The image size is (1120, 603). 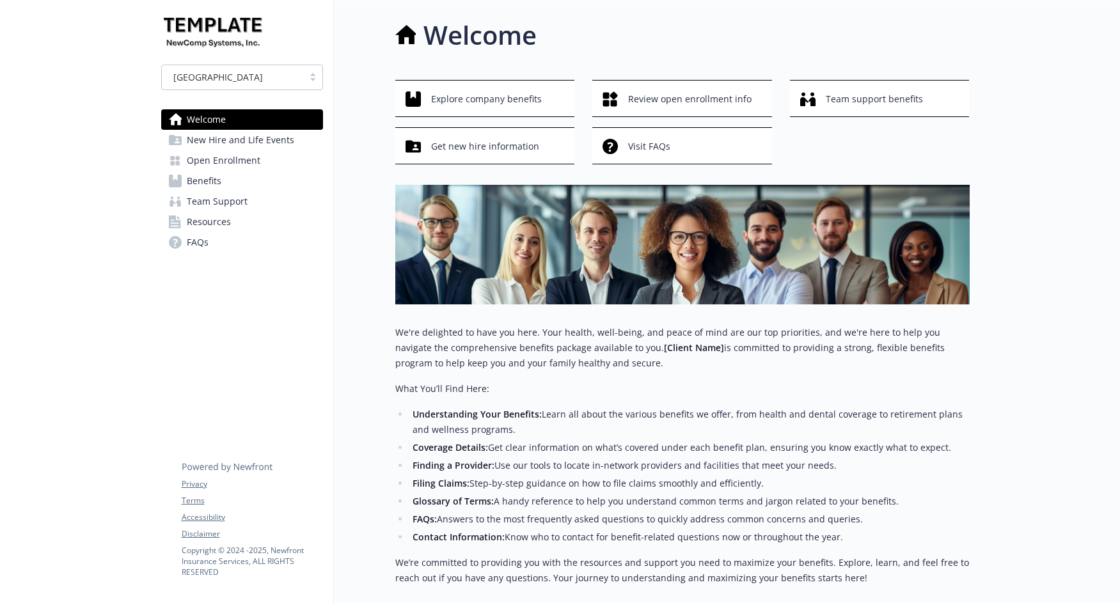 I want to click on strong: FAQs:, so click(x=425, y=519).